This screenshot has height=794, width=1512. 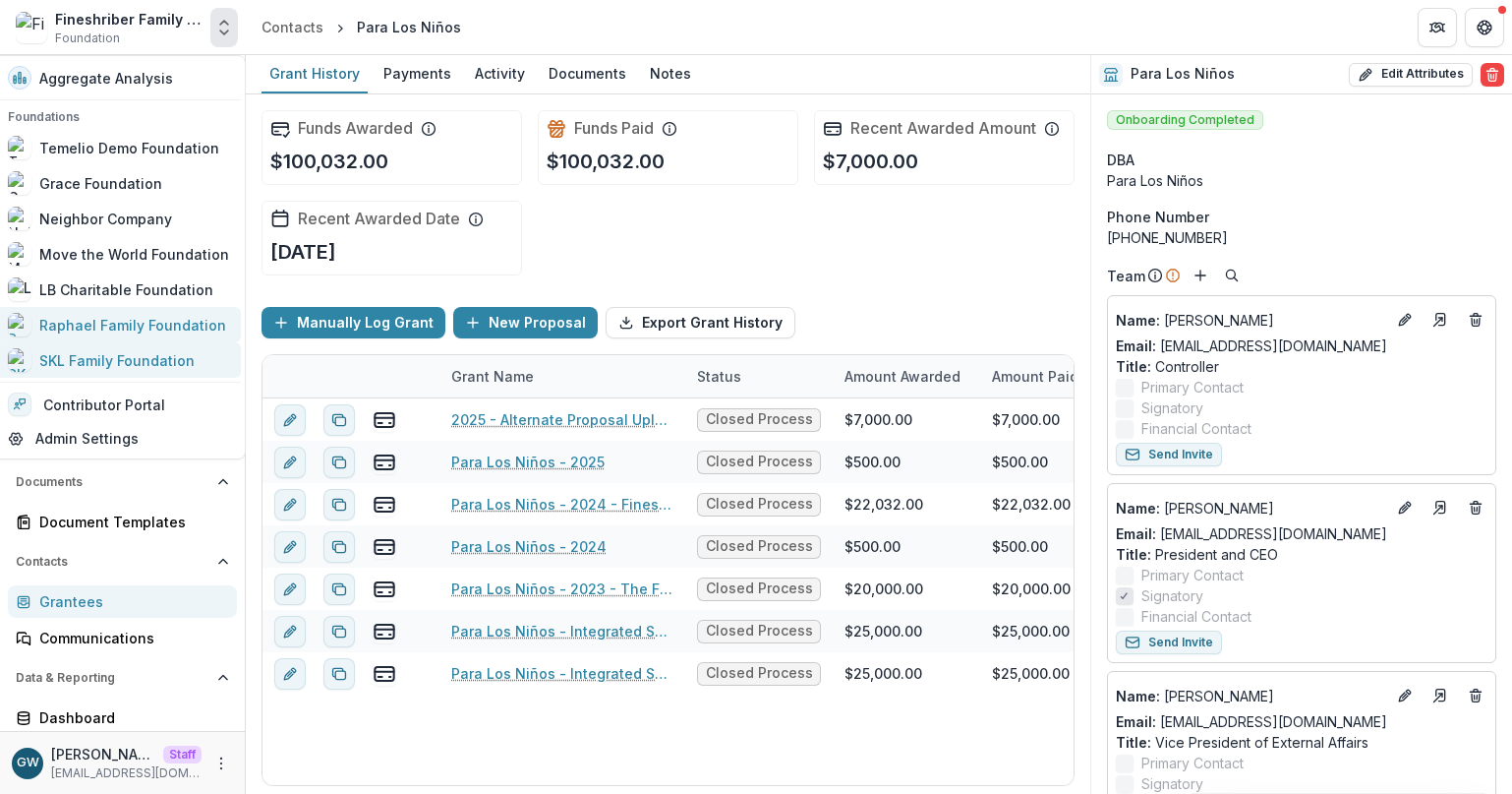 What do you see at coordinates (121, 562) in the screenshot?
I see `button: Open Contacts` at bounding box center [121, 562].